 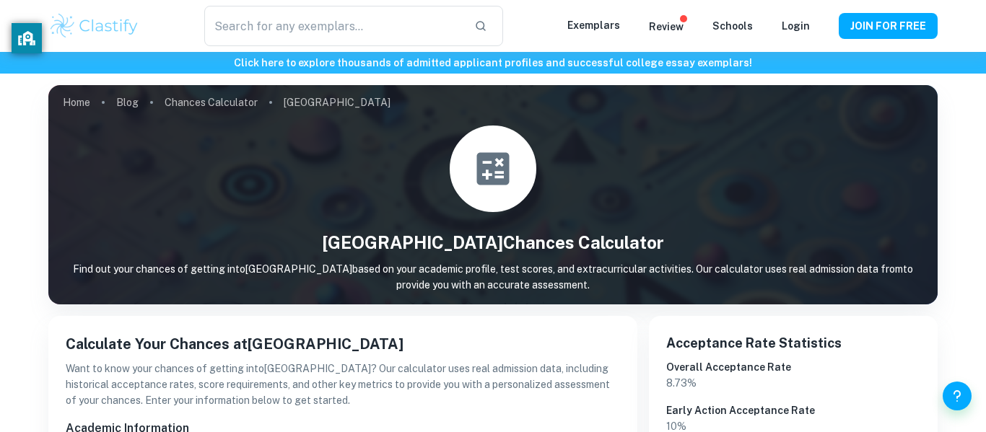 What do you see at coordinates (127, 102) in the screenshot?
I see `a: Blog` at bounding box center [127, 102].